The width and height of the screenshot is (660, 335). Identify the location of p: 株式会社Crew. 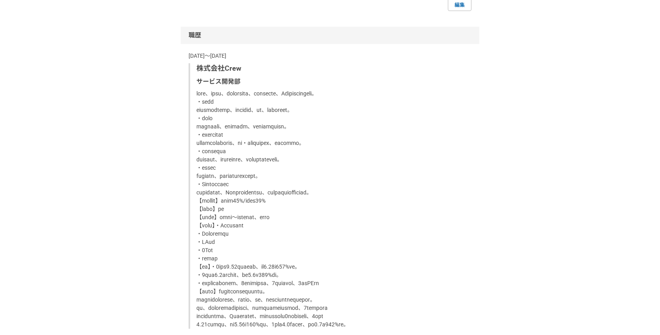
(331, 68).